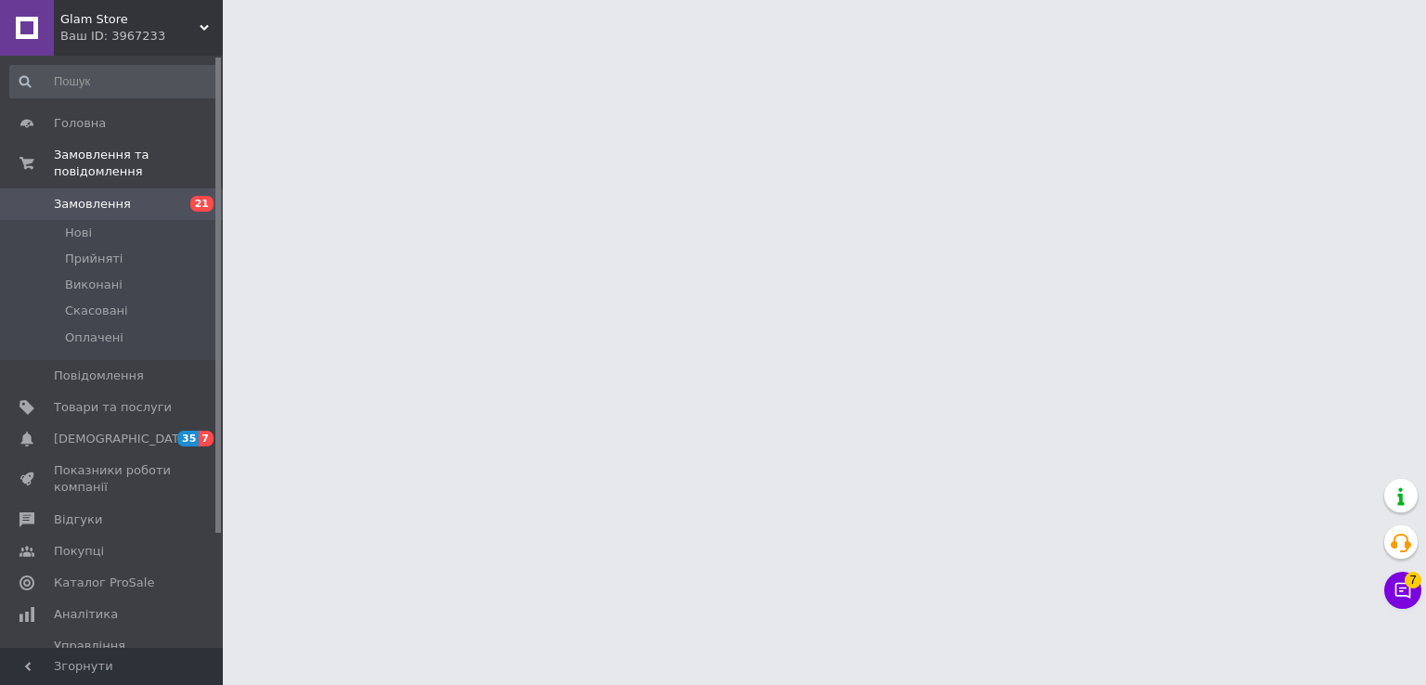 This screenshot has width=1426, height=685. What do you see at coordinates (114, 82) in the screenshot?
I see `input: Пошук` at bounding box center [114, 82].